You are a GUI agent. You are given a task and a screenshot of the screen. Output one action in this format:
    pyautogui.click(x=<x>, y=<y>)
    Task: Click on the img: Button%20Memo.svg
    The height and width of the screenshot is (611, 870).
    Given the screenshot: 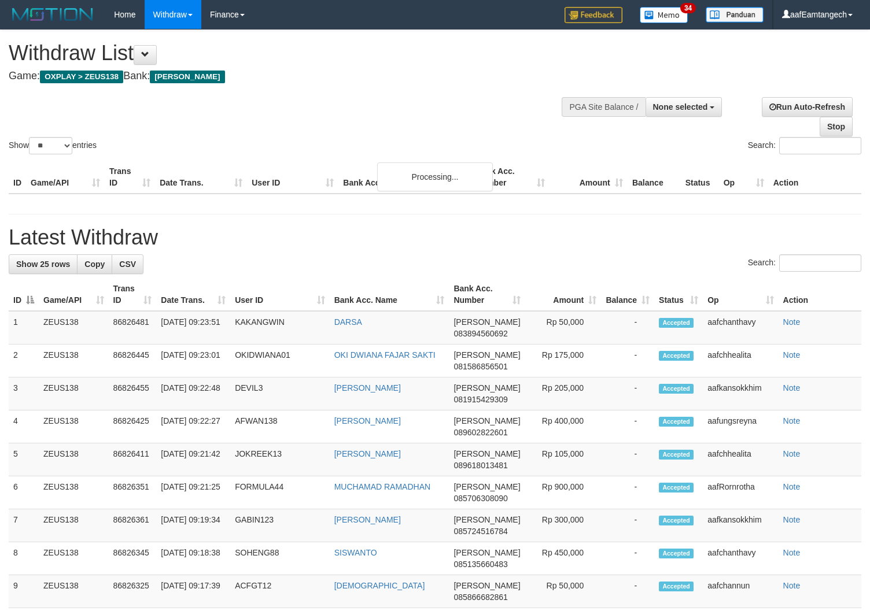 What is the action you would take?
    pyautogui.click(x=664, y=15)
    